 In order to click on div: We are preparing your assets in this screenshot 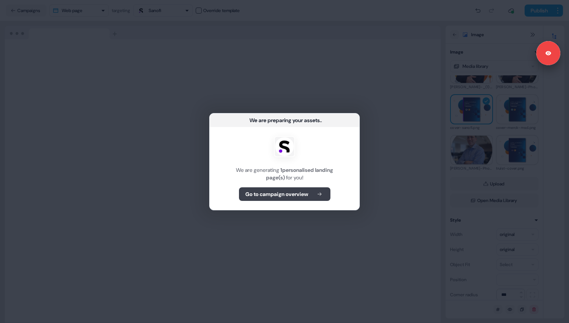, I will do `click(285, 120)`.